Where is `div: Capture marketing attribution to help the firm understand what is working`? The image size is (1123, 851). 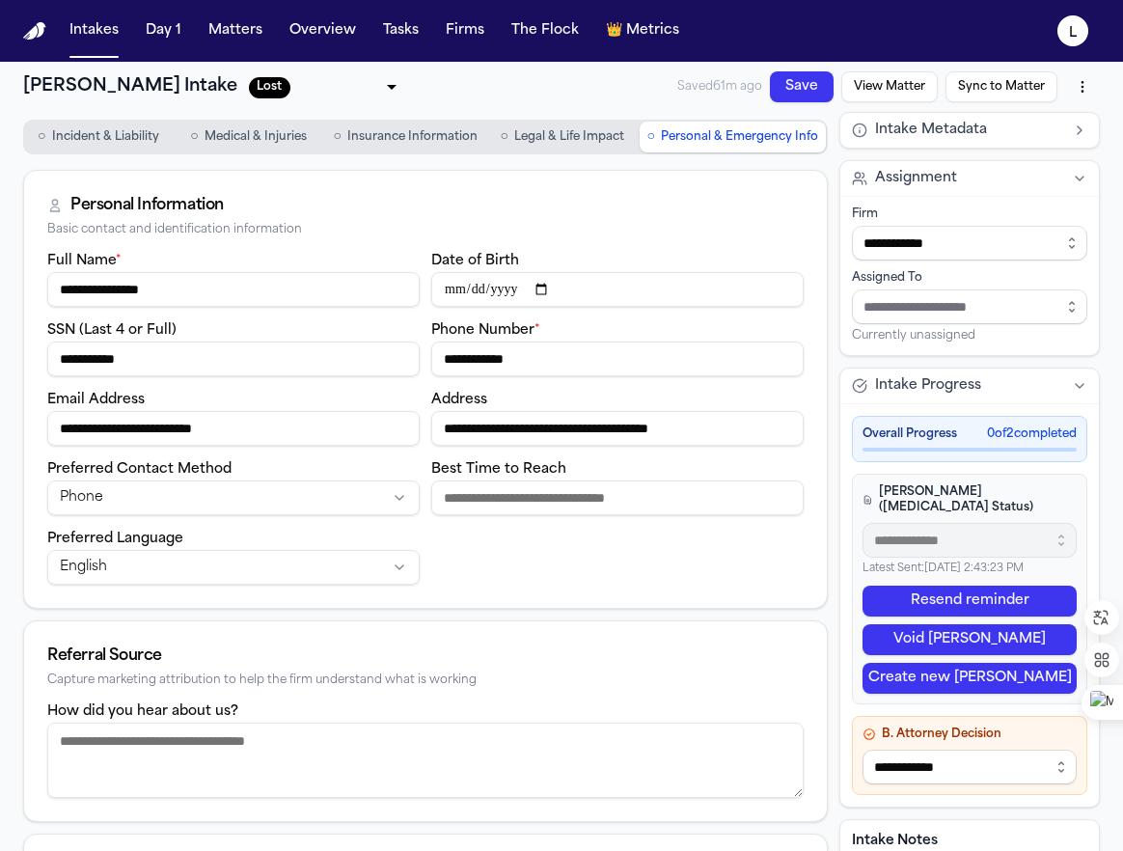 div: Capture marketing attribution to help the firm understand what is working is located at coordinates (425, 680).